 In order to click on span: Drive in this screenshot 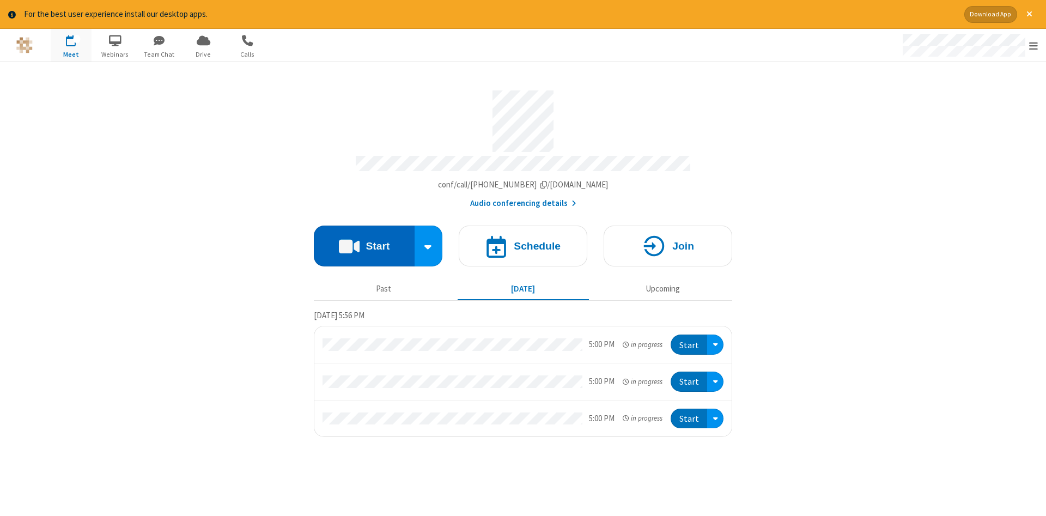, I will do `click(203, 54)`.